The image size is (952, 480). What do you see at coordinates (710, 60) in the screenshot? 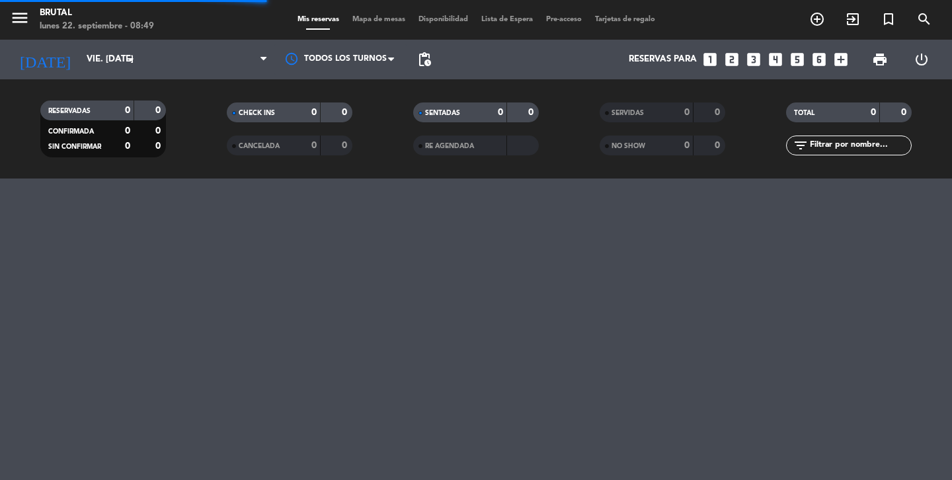
I see `i: looks_one` at bounding box center [710, 60].